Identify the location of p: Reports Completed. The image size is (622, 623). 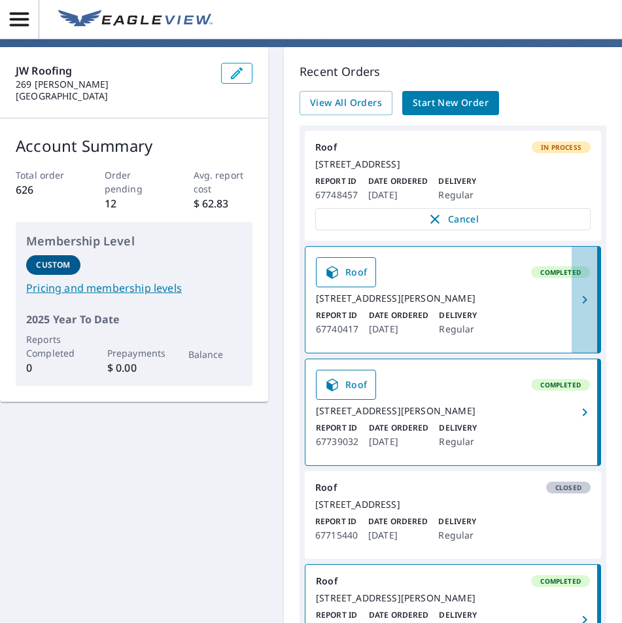
(53, 346).